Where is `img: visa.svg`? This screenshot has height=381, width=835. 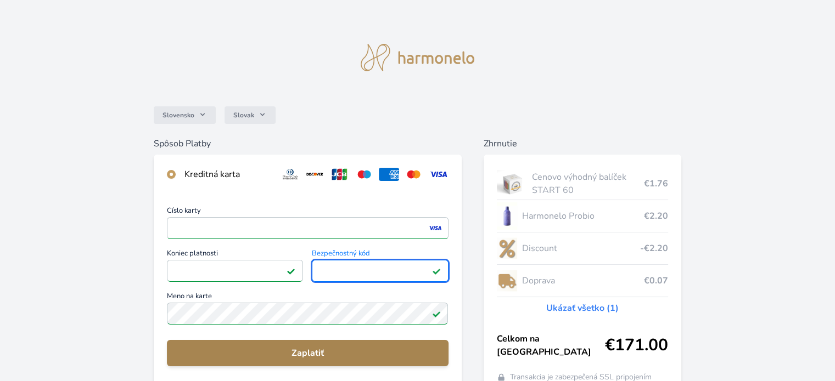
img: visa.svg is located at coordinates (438, 175).